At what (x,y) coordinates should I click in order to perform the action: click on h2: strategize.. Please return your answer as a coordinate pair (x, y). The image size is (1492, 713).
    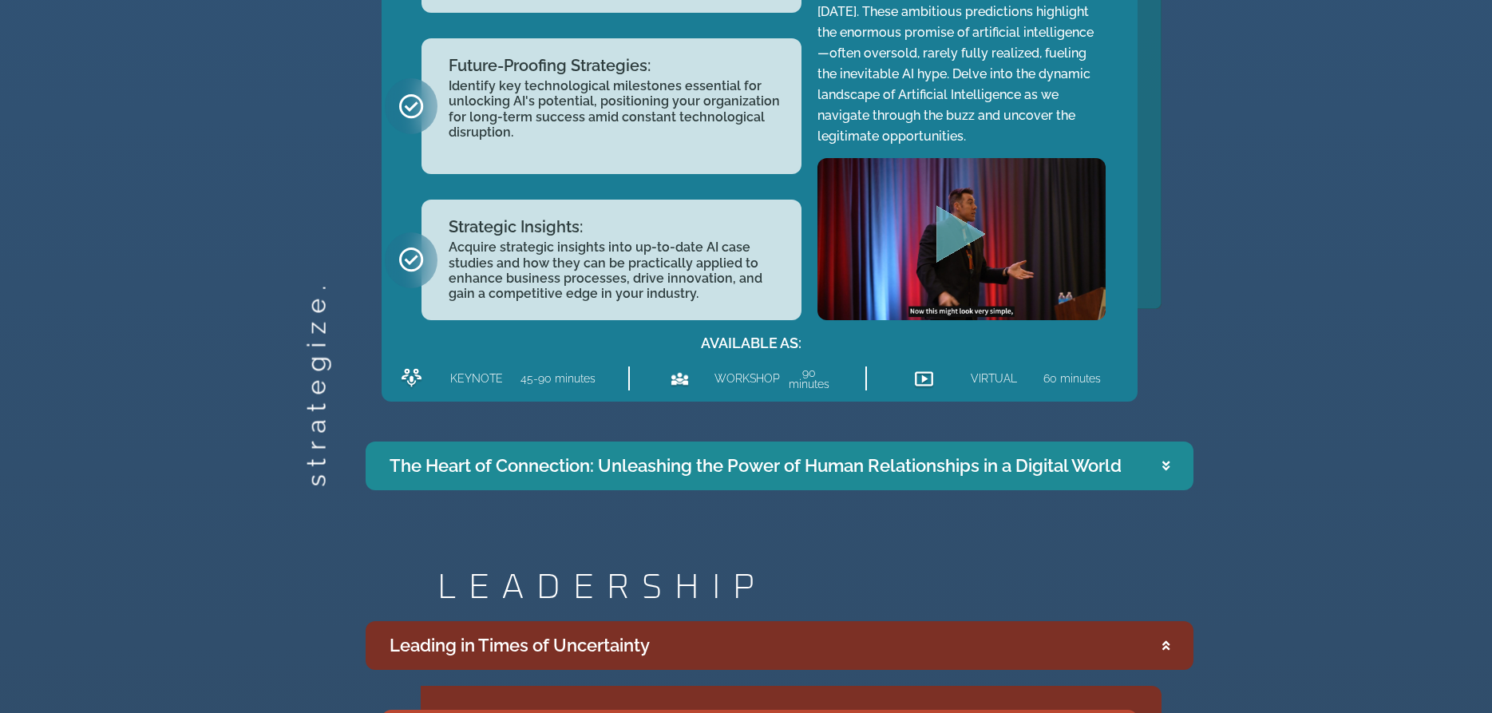
    Looking at the image, I should click on (316, 473).